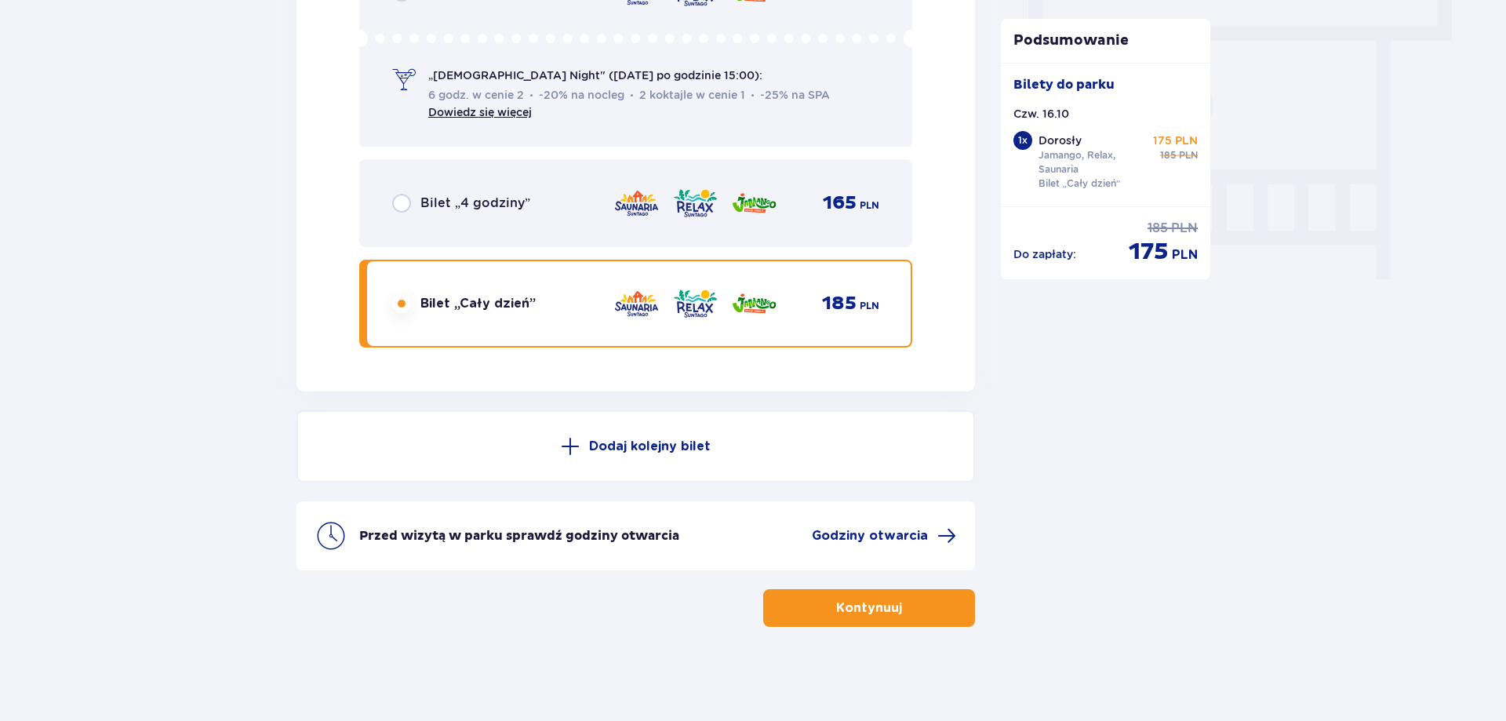 The height and width of the screenshot is (721, 1506). What do you see at coordinates (688, 95) in the screenshot?
I see `span: 2 koktajle w cenie 1` at bounding box center [688, 95].